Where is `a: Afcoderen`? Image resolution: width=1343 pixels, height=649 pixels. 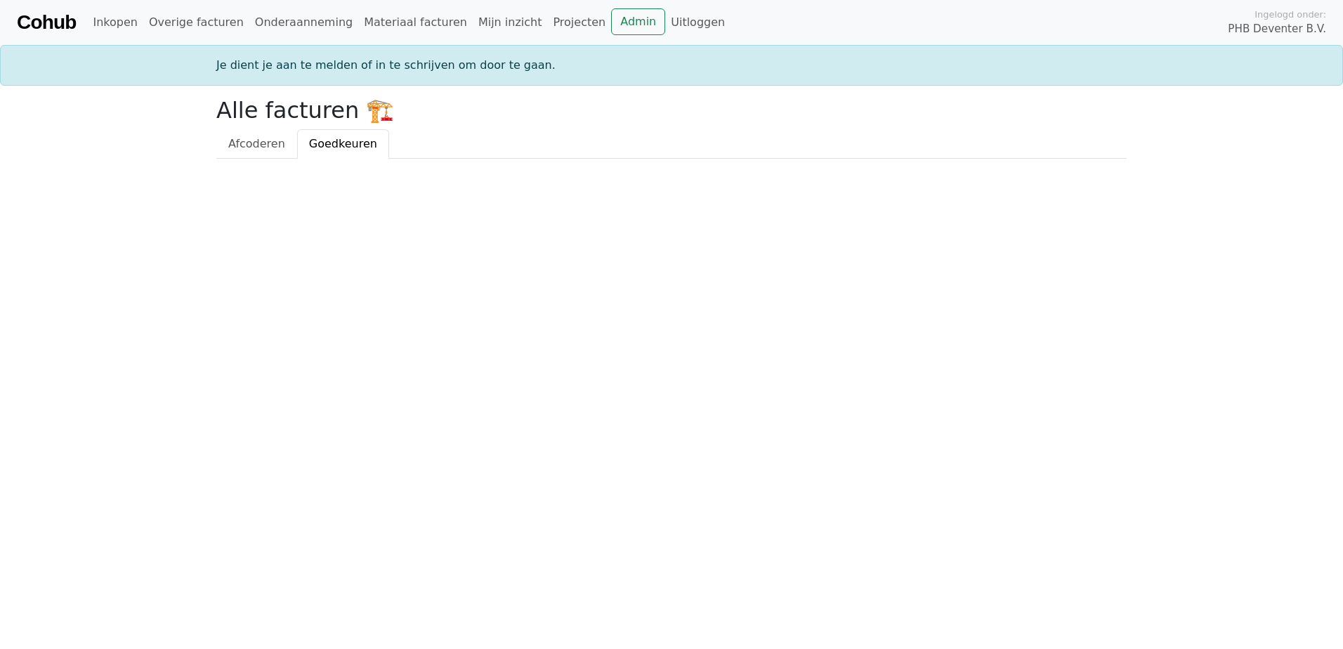 a: Afcoderen is located at coordinates (256, 144).